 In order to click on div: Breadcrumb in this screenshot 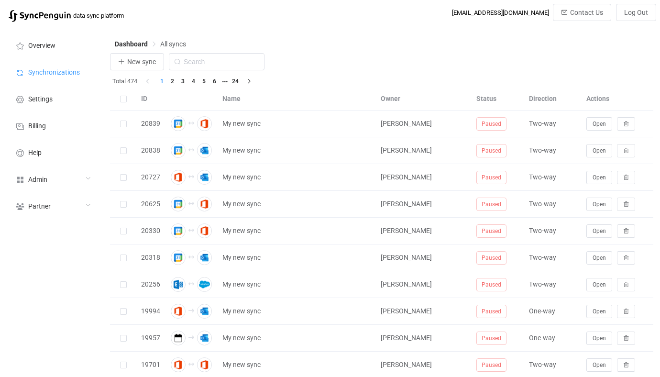, I will do `click(150, 44)`.